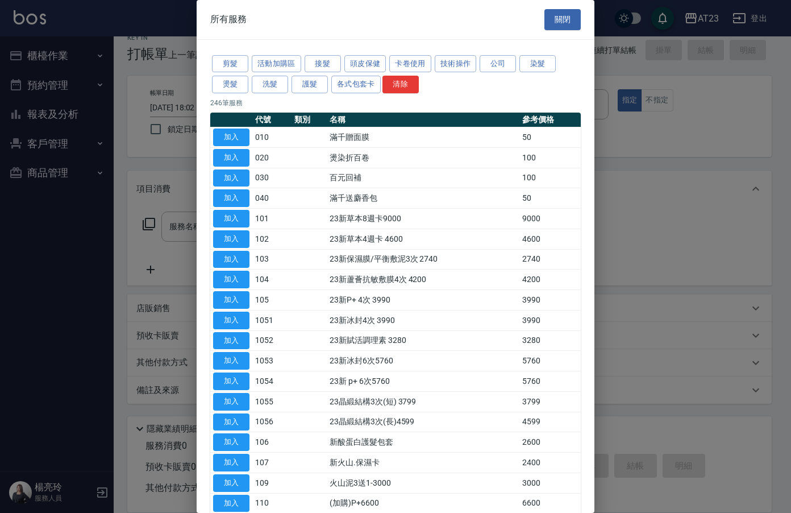 This screenshot has height=513, width=791. I want to click on button: 技術操作, so click(456, 64).